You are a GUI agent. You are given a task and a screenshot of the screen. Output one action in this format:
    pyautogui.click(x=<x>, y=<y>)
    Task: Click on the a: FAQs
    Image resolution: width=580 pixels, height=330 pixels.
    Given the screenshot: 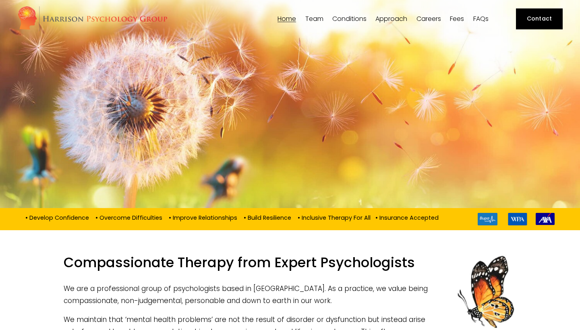 What is the action you would take?
    pyautogui.click(x=481, y=19)
    